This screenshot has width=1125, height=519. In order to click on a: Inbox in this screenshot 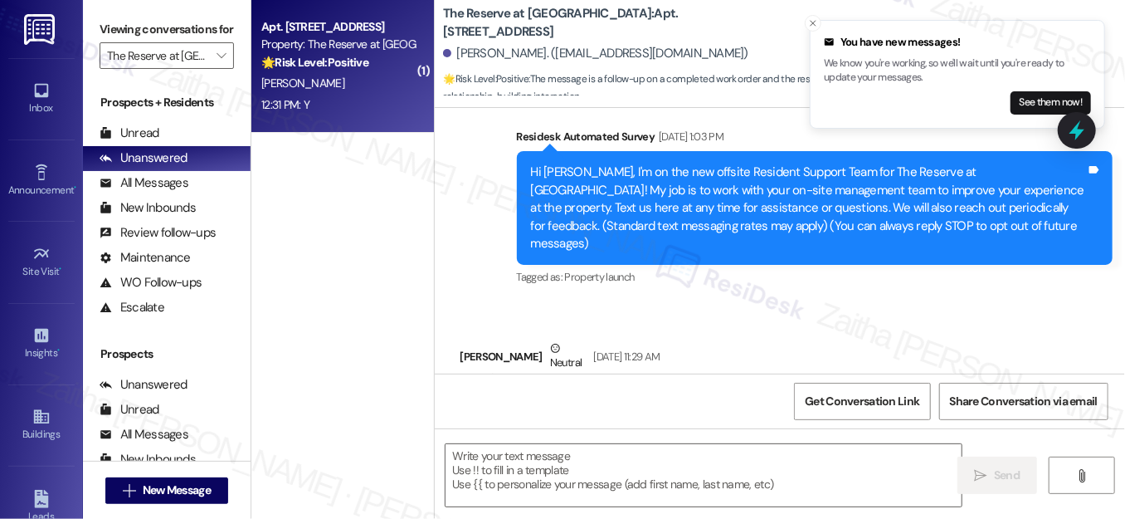, I will do `click(41, 99)`.